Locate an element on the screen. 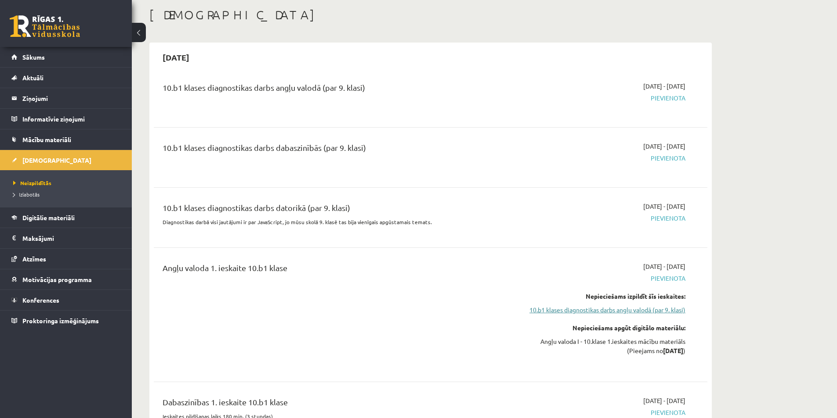 This screenshot has width=837, height=418. a: Sākums is located at coordinates (66, 57).